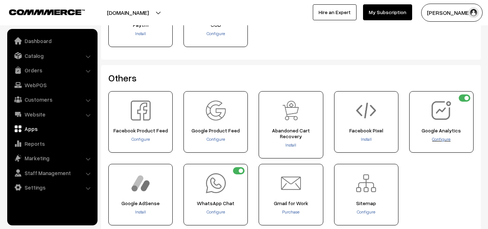 Image resolution: width=488 pixels, height=229 pixels. What do you see at coordinates (334, 12) in the screenshot?
I see `a: Hire an Expert` at bounding box center [334, 12].